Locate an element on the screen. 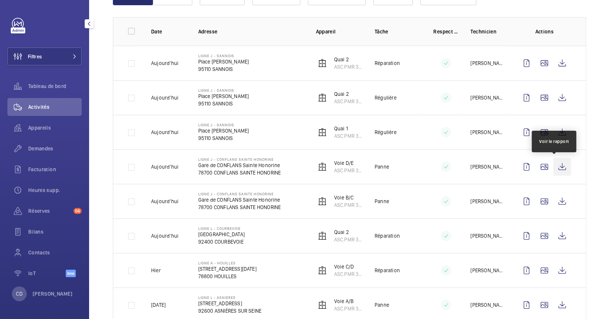  p: Voie A/B is located at coordinates (348, 301).